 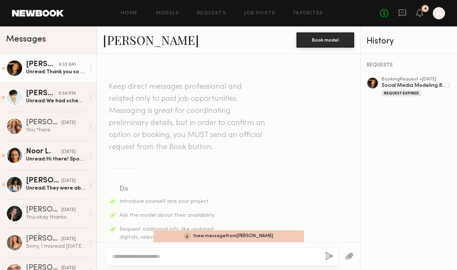 I want to click on a: Job Posts, so click(x=260, y=13).